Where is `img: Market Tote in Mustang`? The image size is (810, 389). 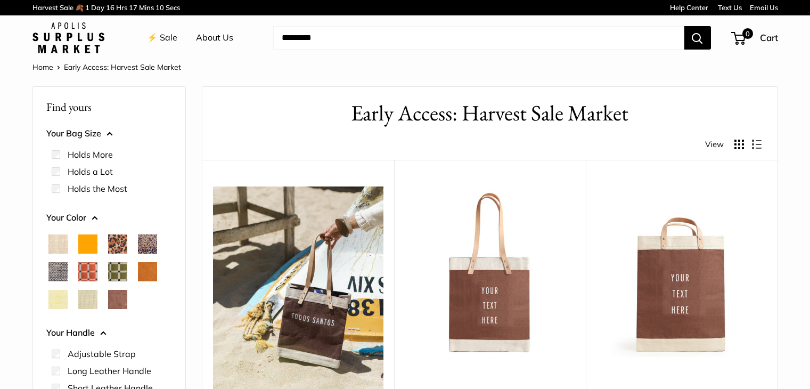 img: Market Tote in Mustang is located at coordinates (490, 272).